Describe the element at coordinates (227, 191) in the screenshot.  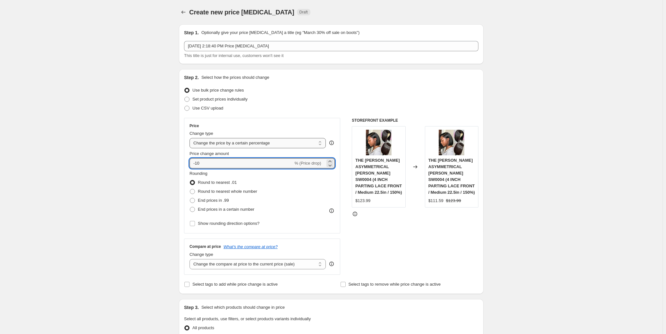
I see `span: Round to nearest whole number` at that location.